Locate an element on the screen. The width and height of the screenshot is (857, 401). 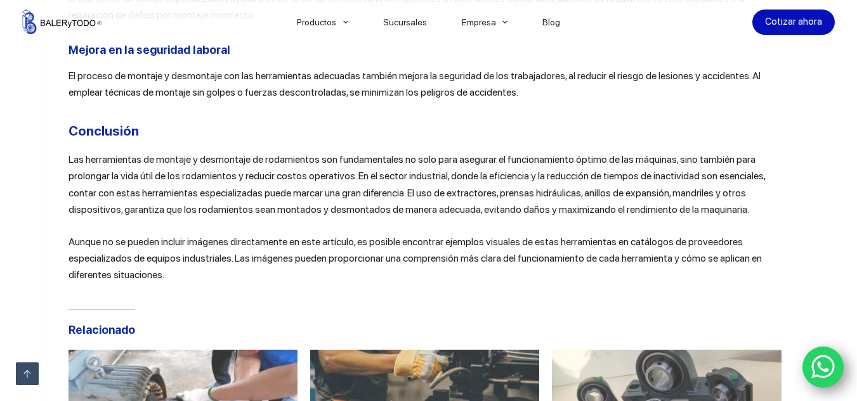
b: Mejora en la seguridad laboral is located at coordinates (149, 49).